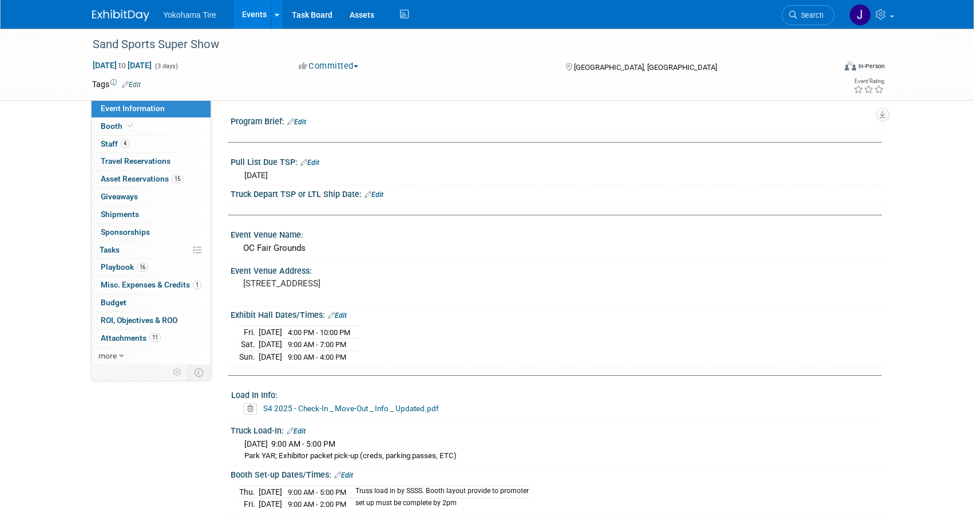 This screenshot has height=516, width=974. Describe the element at coordinates (249, 356) in the screenshot. I see `td: Sun.` at that location.